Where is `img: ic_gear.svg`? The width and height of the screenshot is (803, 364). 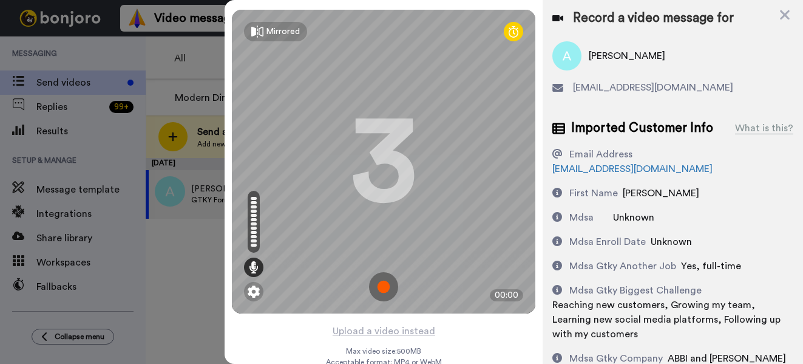 img: ic_gear.svg is located at coordinates (254, 291).